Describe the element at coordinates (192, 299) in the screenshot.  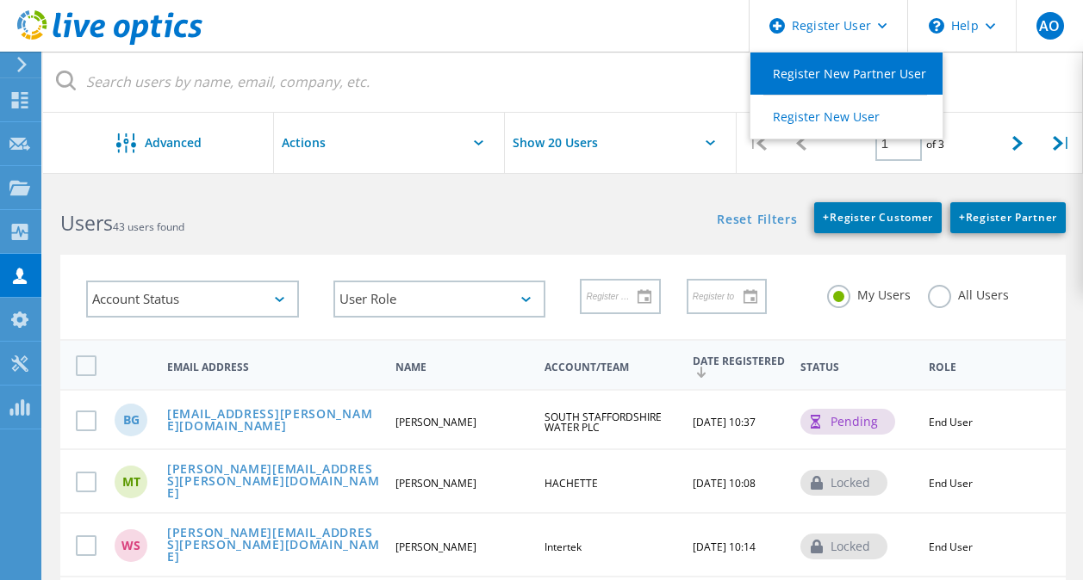
I see `div: Account Status` at that location.